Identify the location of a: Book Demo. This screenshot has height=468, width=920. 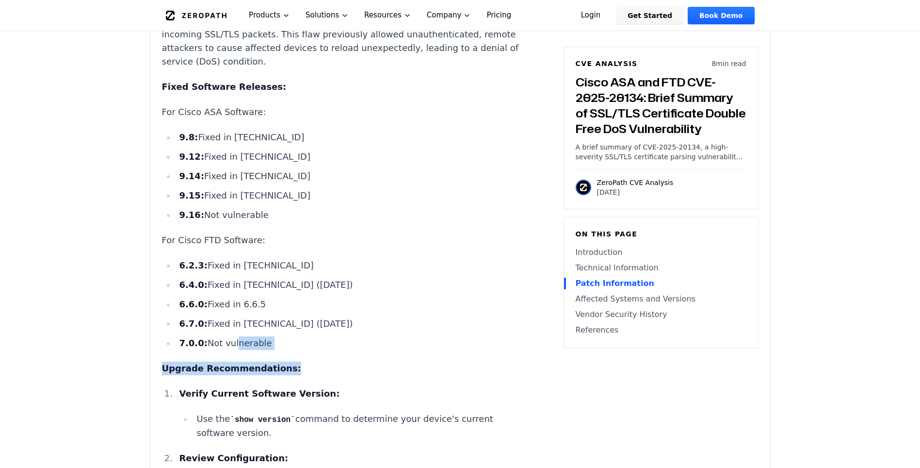
(721, 16).